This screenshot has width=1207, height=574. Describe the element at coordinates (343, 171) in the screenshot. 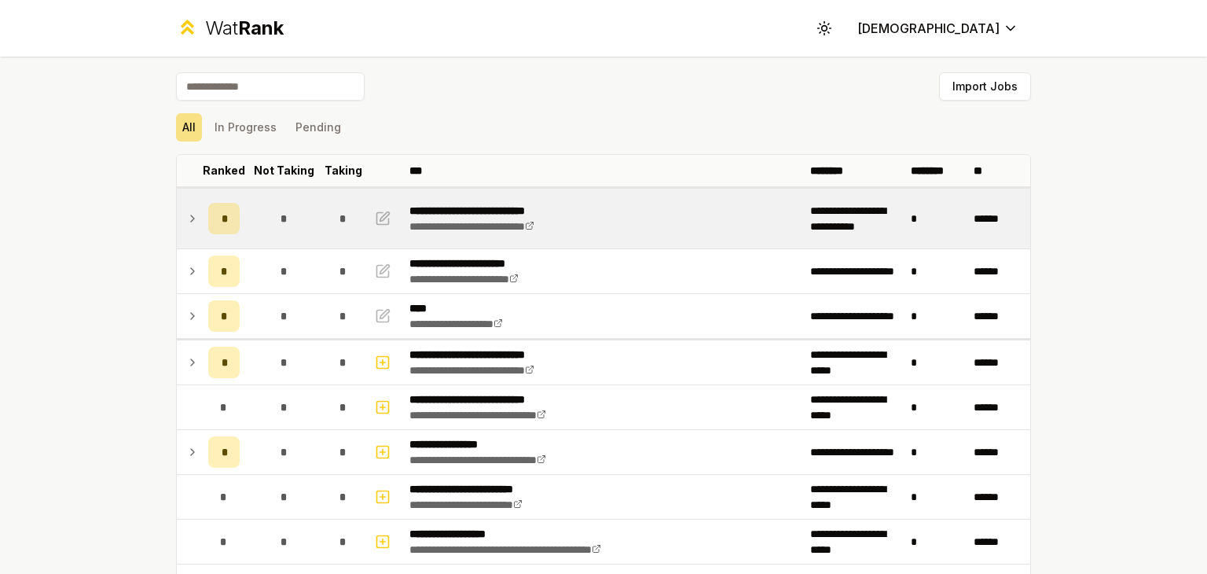

I see `p: Taking` at that location.